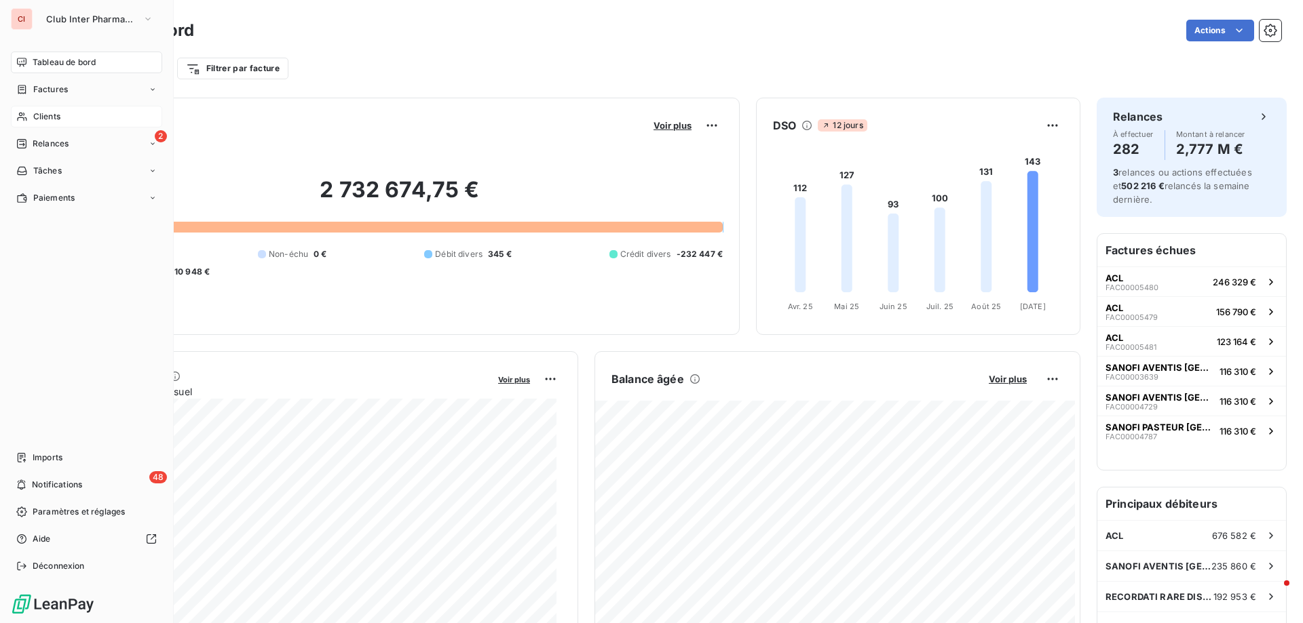 This screenshot has width=1303, height=623. Describe the element at coordinates (64, 62) in the screenshot. I see `span: Tableau de bord` at that location.